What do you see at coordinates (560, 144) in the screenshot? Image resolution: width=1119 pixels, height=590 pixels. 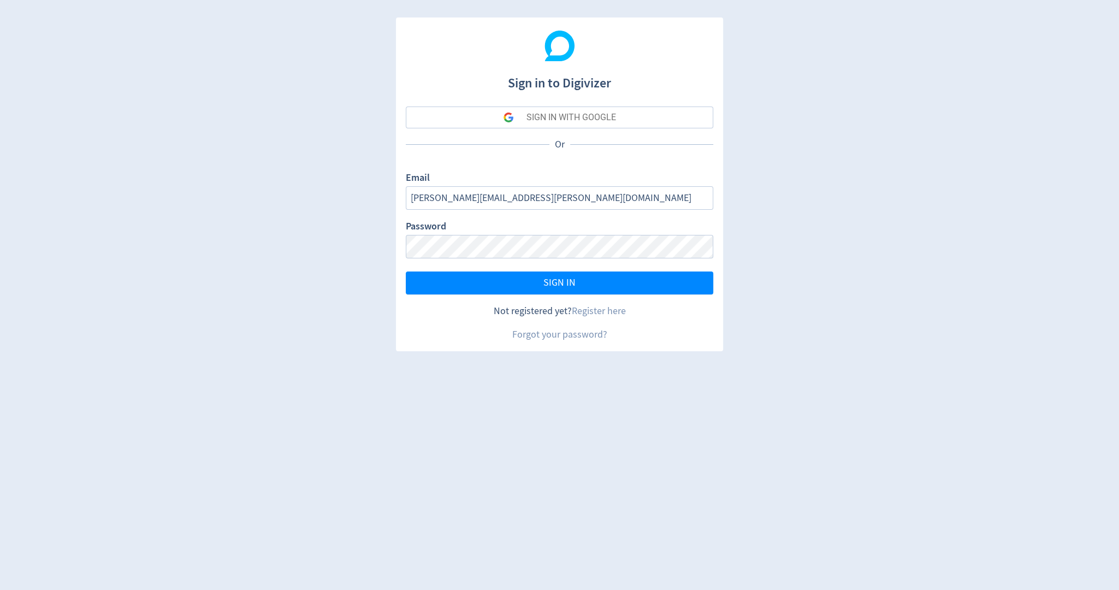 I see `p: Or` at bounding box center [560, 144].